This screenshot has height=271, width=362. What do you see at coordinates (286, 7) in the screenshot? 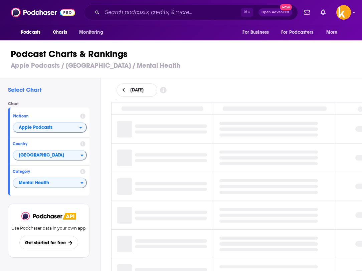
I see `span: New` at bounding box center [286, 7].